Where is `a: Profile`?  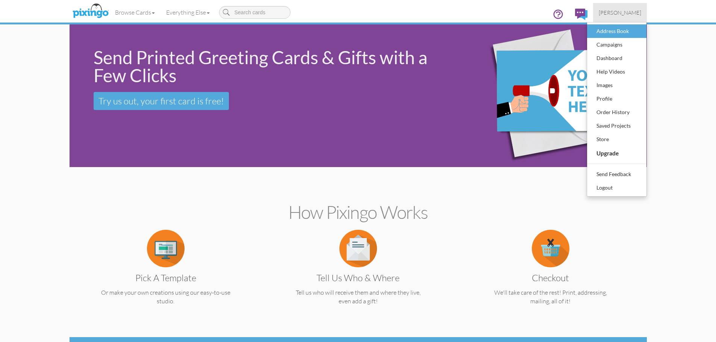 a: Profile is located at coordinates (617, 99).